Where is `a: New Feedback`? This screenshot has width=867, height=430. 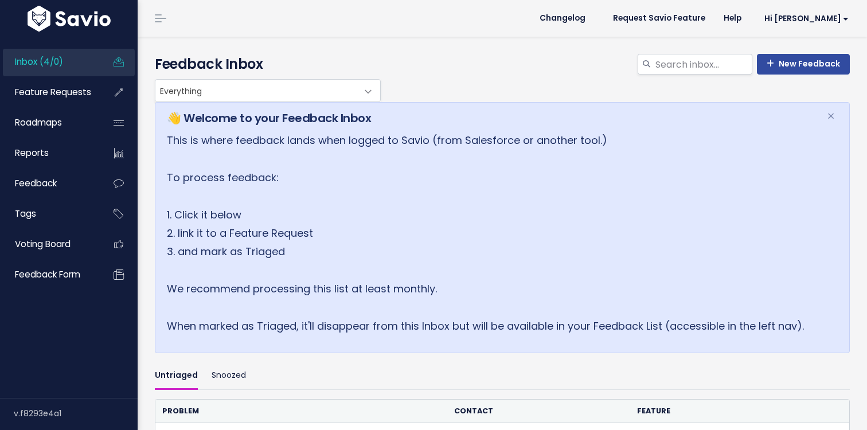
a: New Feedback is located at coordinates (803, 64).